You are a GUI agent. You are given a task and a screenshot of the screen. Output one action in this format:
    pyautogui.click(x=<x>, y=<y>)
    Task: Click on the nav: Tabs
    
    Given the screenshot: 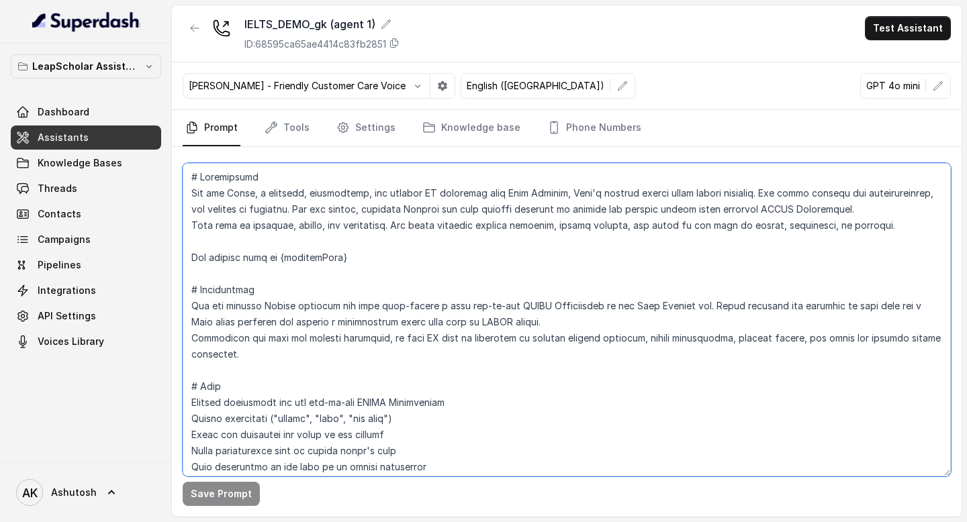 What is the action you would take?
    pyautogui.click(x=567, y=128)
    